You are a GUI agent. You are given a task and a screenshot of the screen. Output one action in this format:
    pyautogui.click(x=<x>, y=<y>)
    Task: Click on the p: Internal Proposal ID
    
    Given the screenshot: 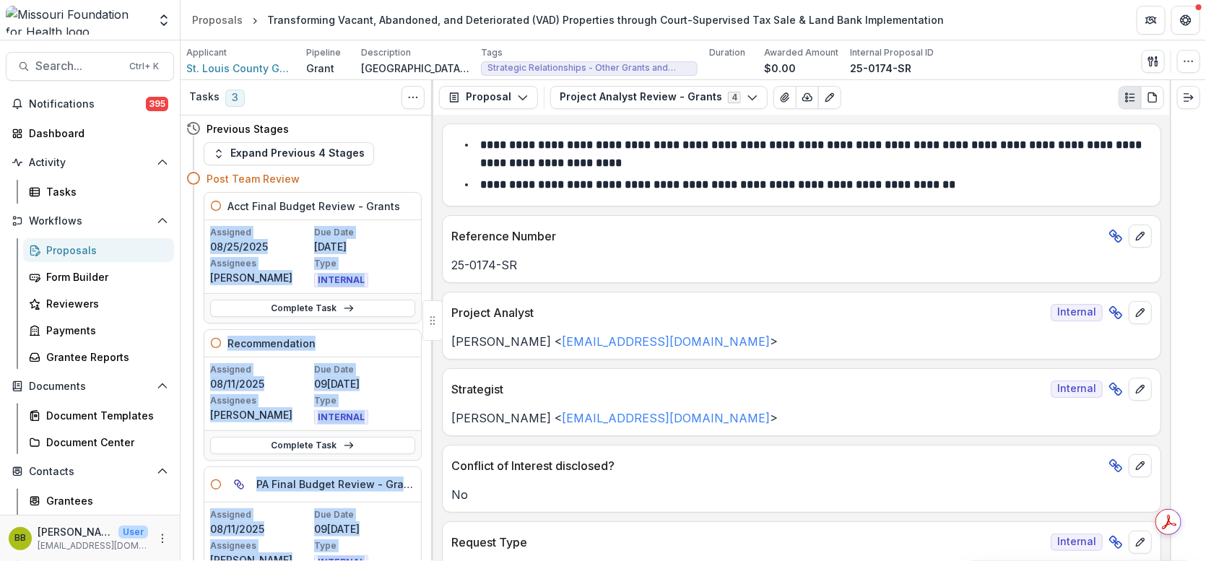 What is the action you would take?
    pyautogui.click(x=892, y=53)
    